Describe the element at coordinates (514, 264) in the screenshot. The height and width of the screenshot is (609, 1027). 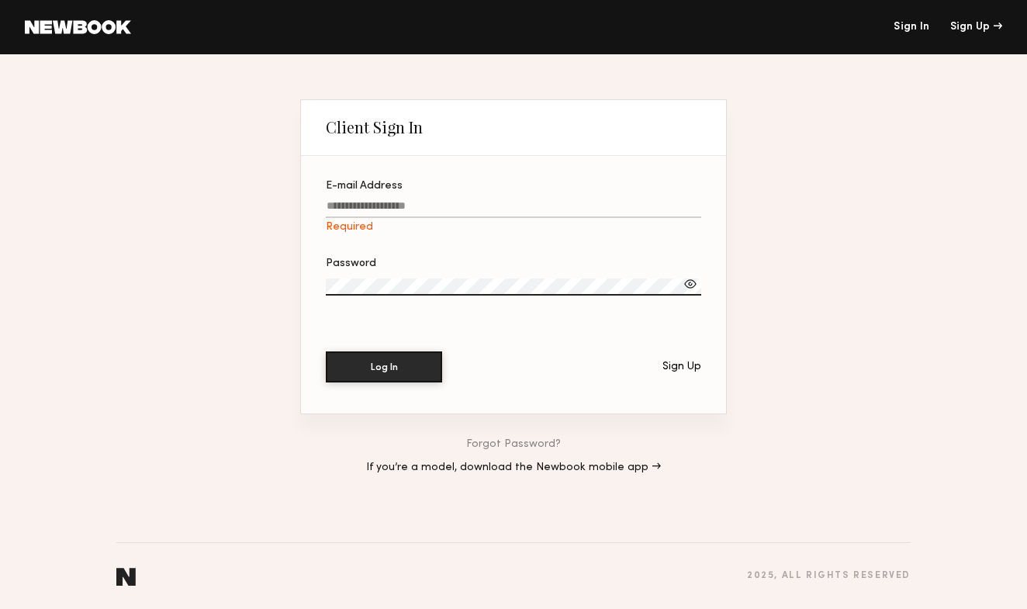
I see `div: Password` at that location.